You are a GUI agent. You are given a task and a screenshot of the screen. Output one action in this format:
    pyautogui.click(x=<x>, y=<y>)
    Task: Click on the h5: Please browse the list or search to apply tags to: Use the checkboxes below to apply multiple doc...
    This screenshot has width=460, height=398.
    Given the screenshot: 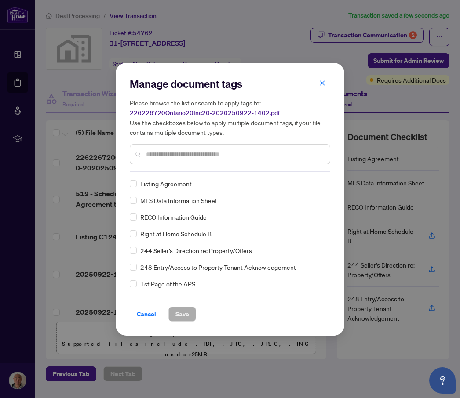 What is the action you would take?
    pyautogui.click(x=230, y=117)
    